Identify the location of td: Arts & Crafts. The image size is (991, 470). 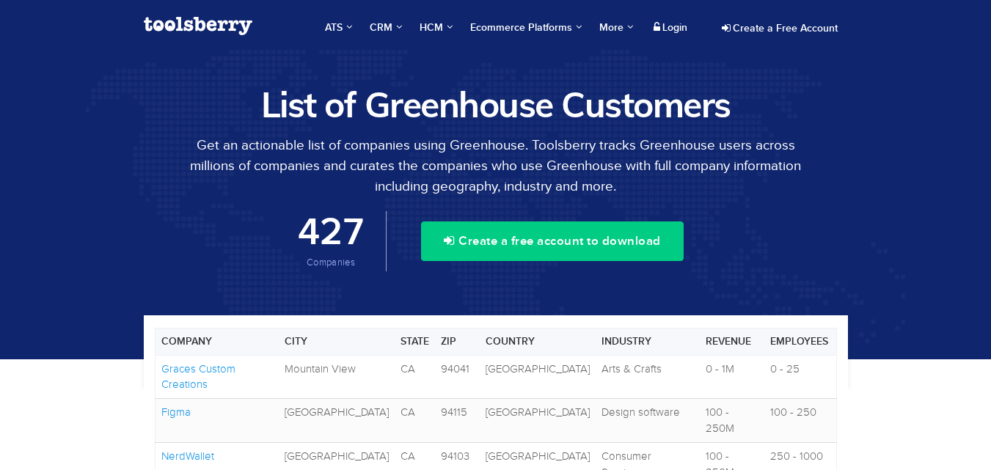
(648, 377).